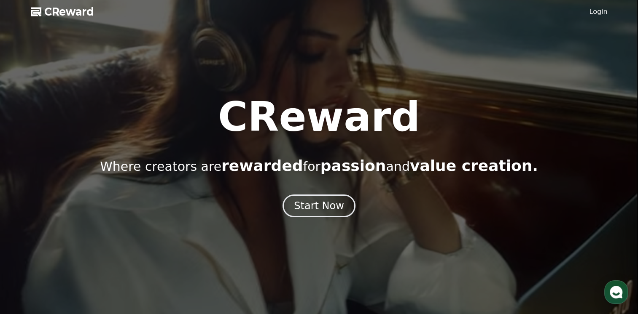  Describe the element at coordinates (474, 166) in the screenshot. I see `span: value creation.` at that location.